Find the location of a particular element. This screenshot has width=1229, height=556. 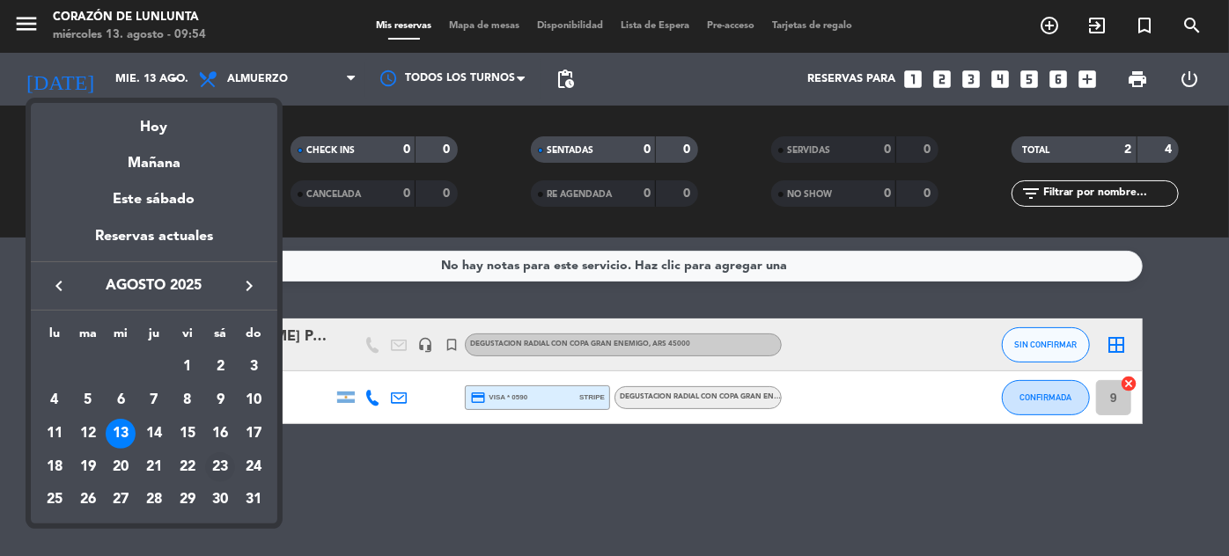

td: 23 de agosto de 2025 is located at coordinates (221, 468).